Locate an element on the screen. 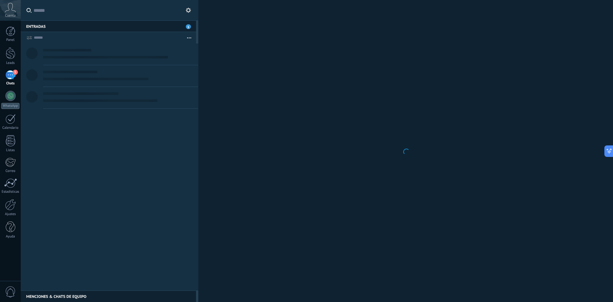 This screenshot has width=613, height=302. div: Calendario is located at coordinates (11, 128).